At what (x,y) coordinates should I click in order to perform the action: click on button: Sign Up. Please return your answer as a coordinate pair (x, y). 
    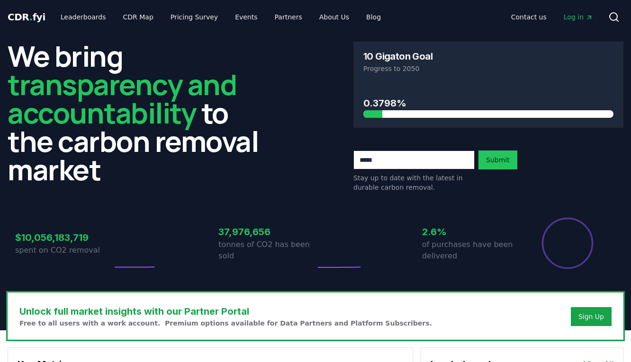
    Looking at the image, I should click on (591, 317).